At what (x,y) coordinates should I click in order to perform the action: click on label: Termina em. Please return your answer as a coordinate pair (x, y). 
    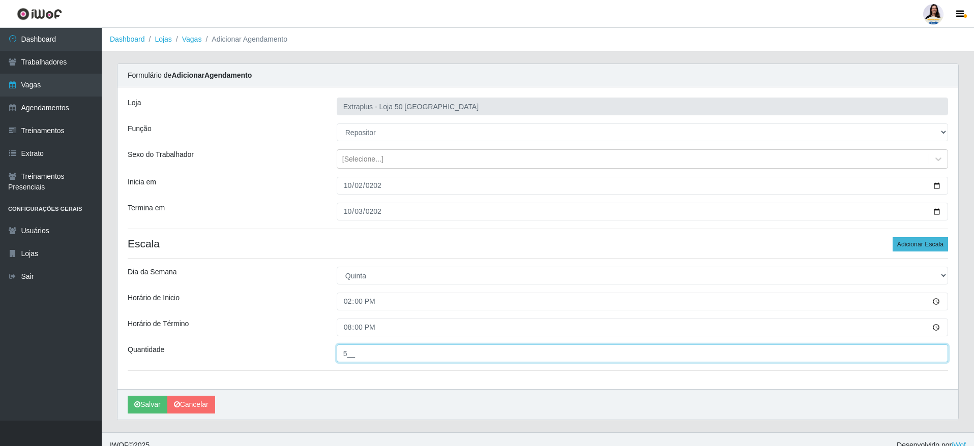
    Looking at the image, I should click on (146, 208).